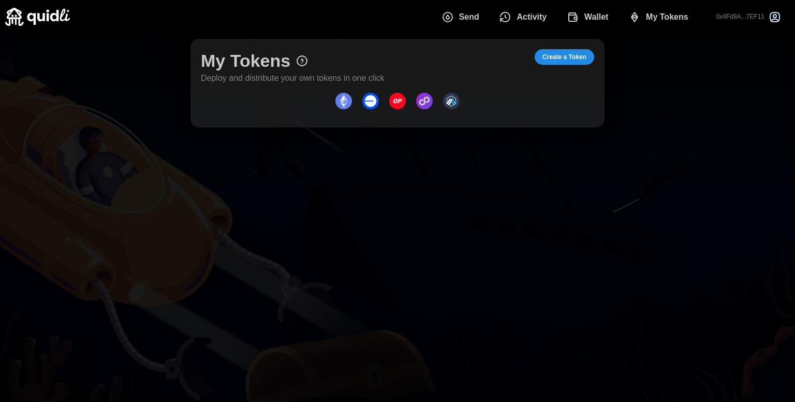 The height and width of the screenshot is (402, 795). Describe the element at coordinates (425, 101) in the screenshot. I see `button: Polygon` at that location.